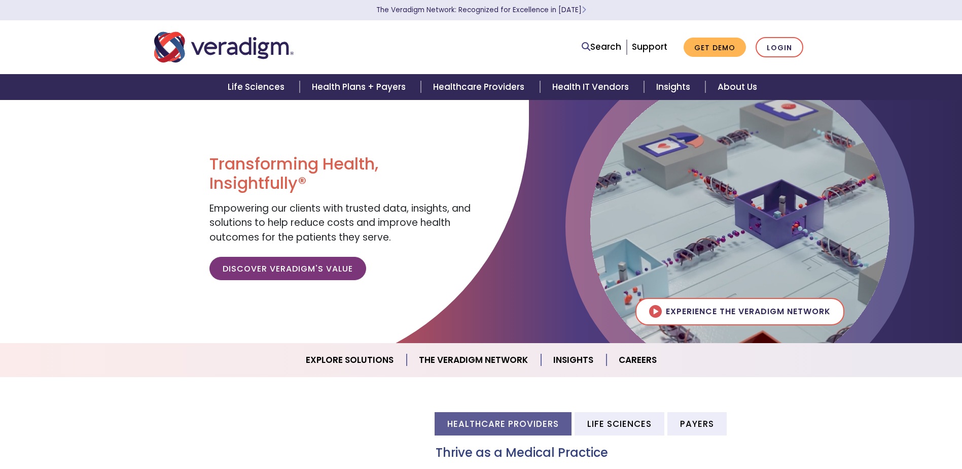  I want to click on li: Life Sciences, so click(619, 423).